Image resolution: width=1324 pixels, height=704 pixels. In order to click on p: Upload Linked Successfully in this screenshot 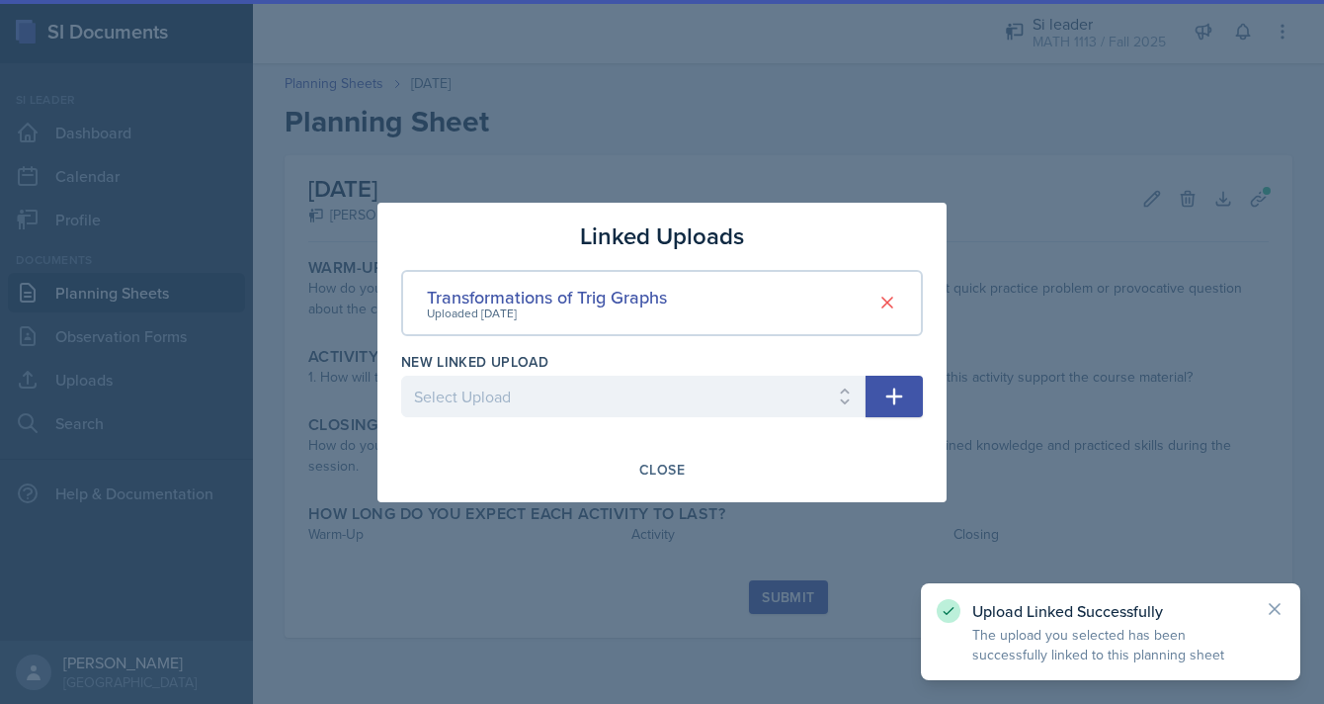, I will do `click(1111, 611)`.